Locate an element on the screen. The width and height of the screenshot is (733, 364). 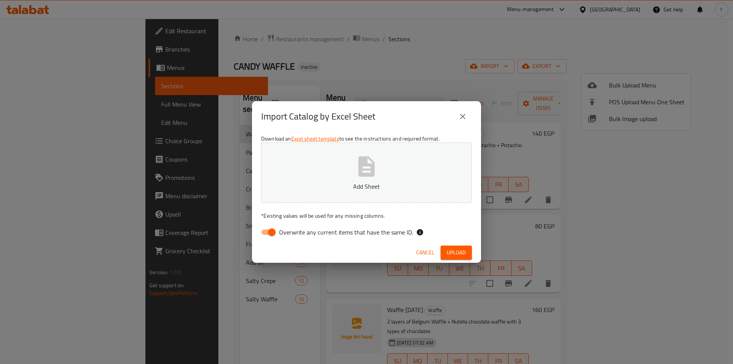
span: Cancel is located at coordinates (425, 252).